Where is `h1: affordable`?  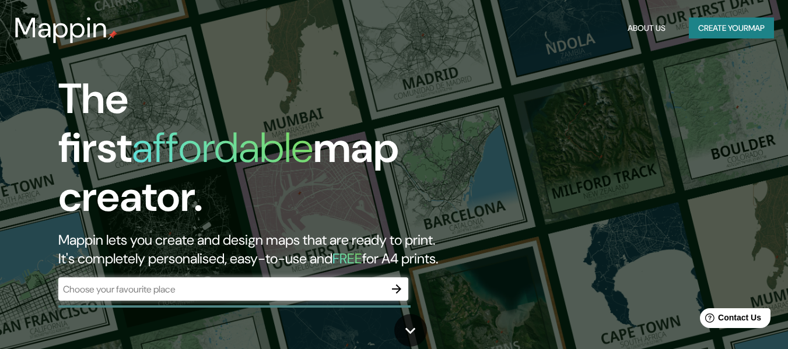 h1: affordable is located at coordinates (222, 148).